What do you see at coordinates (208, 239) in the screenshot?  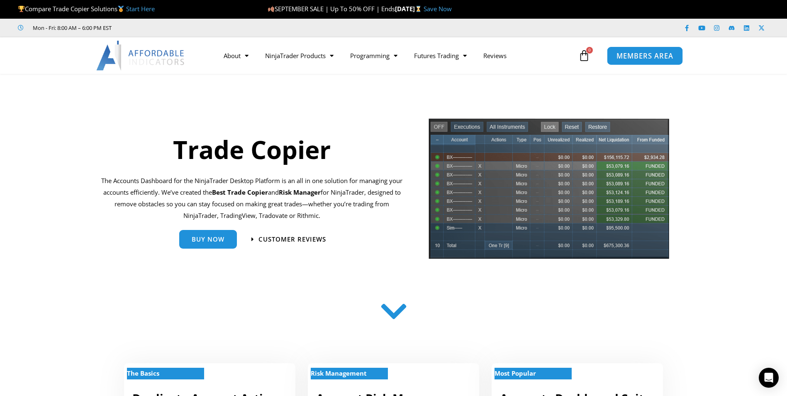 I see `span: Buy Now` at bounding box center [208, 239].